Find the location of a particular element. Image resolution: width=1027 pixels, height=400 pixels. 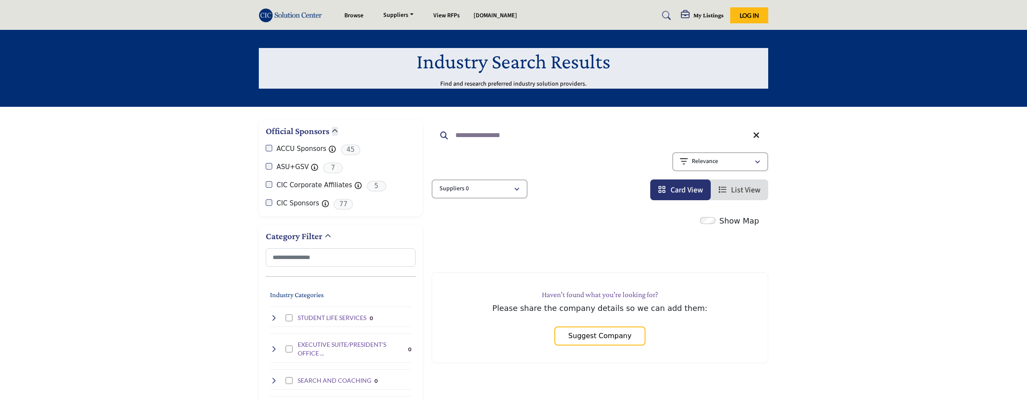

button: Suggest Company is located at coordinates (599, 336).